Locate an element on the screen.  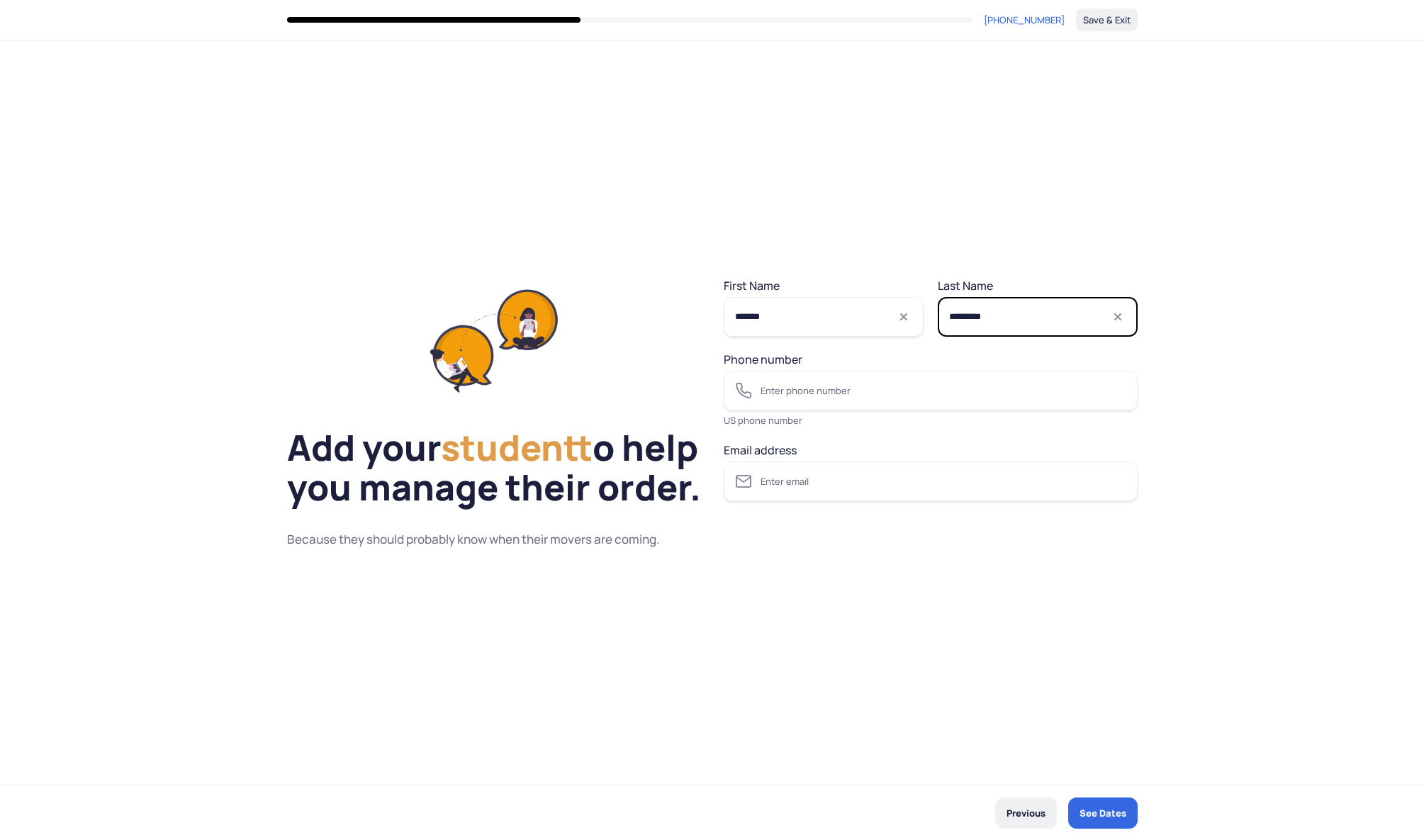
button: Save & Exit is located at coordinates (1106, 20).